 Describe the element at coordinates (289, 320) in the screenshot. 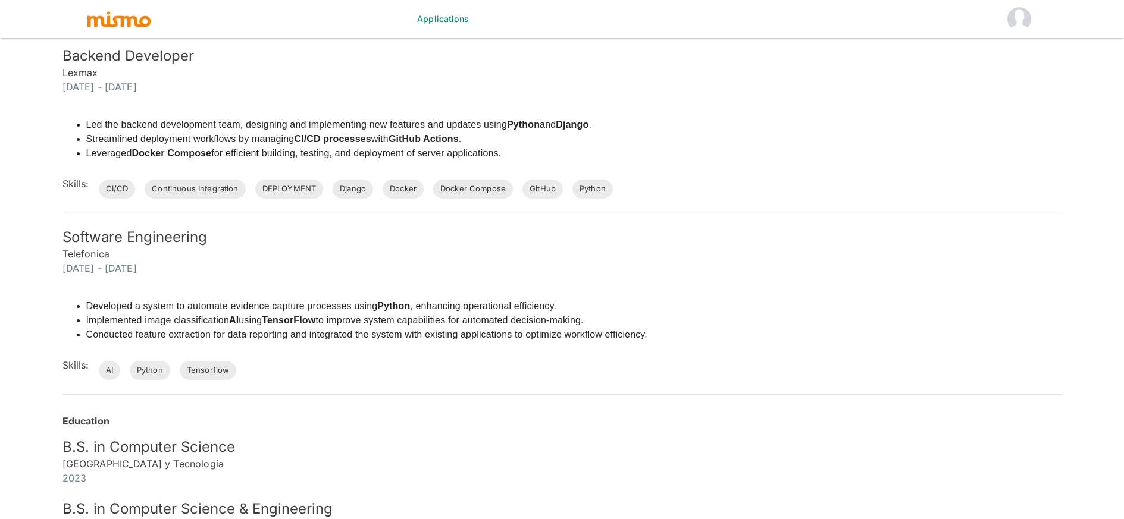

I see `strong: TensorFlow` at that location.